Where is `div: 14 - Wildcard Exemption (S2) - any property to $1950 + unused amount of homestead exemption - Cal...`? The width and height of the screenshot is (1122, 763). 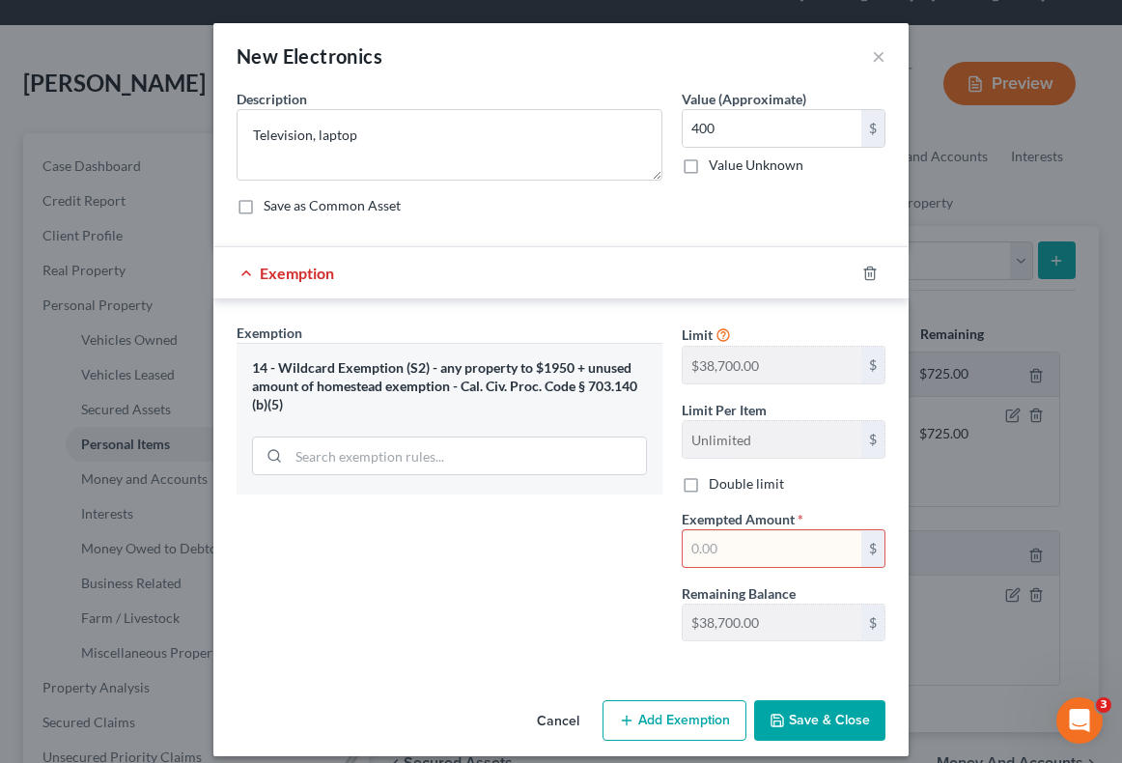 div: 14 - Wildcard Exemption (S2) - any property to $1950 + unused amount of homestead exemption - Cal... is located at coordinates (449, 386).